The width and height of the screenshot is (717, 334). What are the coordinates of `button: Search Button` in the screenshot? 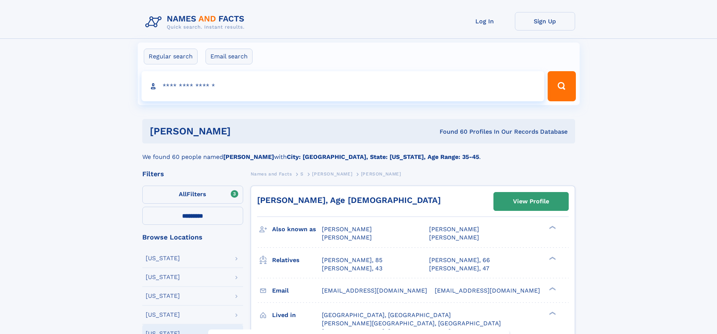 It's located at (562, 86).